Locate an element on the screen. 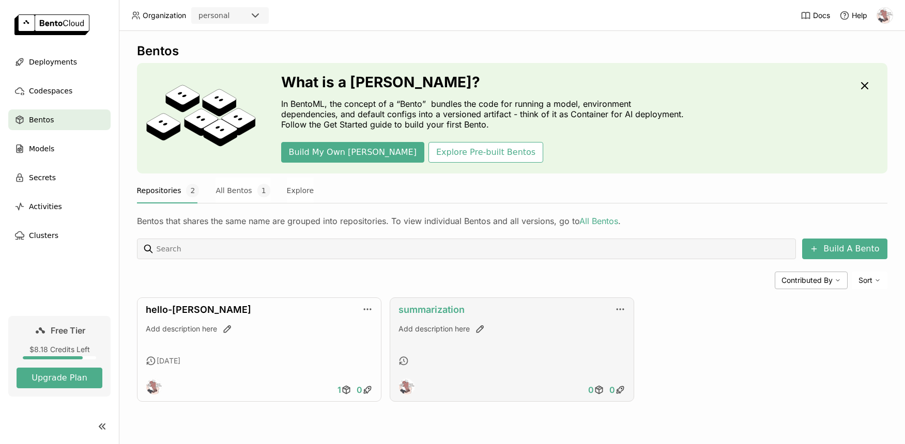 The image size is (905, 444). a: Secrets is located at coordinates (59, 178).